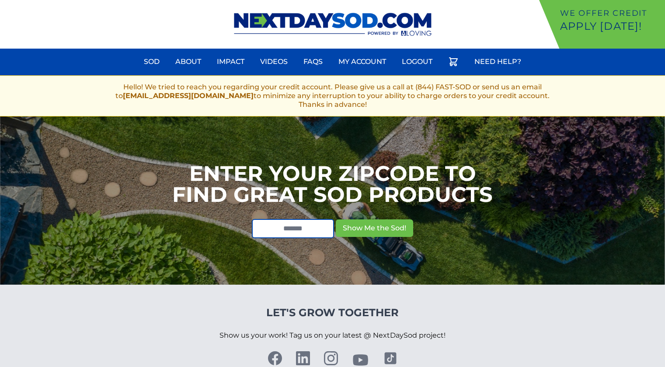 The height and width of the screenshot is (367, 665). Describe the element at coordinates (333, 184) in the screenshot. I see `h1: Enter your Zipcode to Find Great Sod Products` at that location.